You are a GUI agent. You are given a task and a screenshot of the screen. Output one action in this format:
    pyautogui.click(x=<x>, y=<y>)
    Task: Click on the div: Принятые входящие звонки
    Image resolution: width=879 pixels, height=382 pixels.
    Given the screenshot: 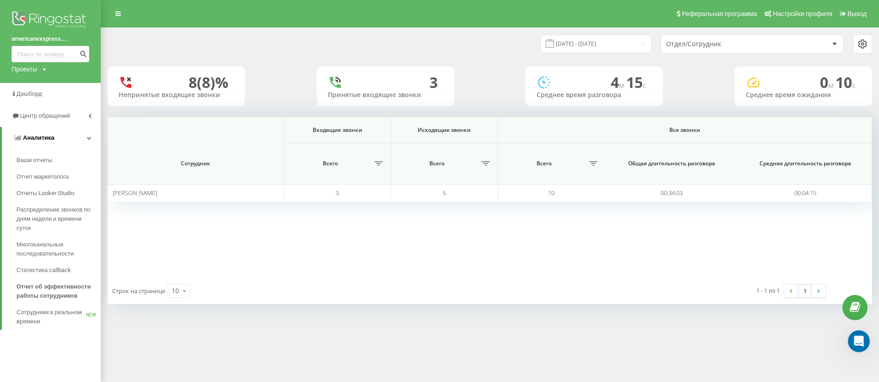 What is the action you would take?
    pyautogui.click(x=385, y=95)
    